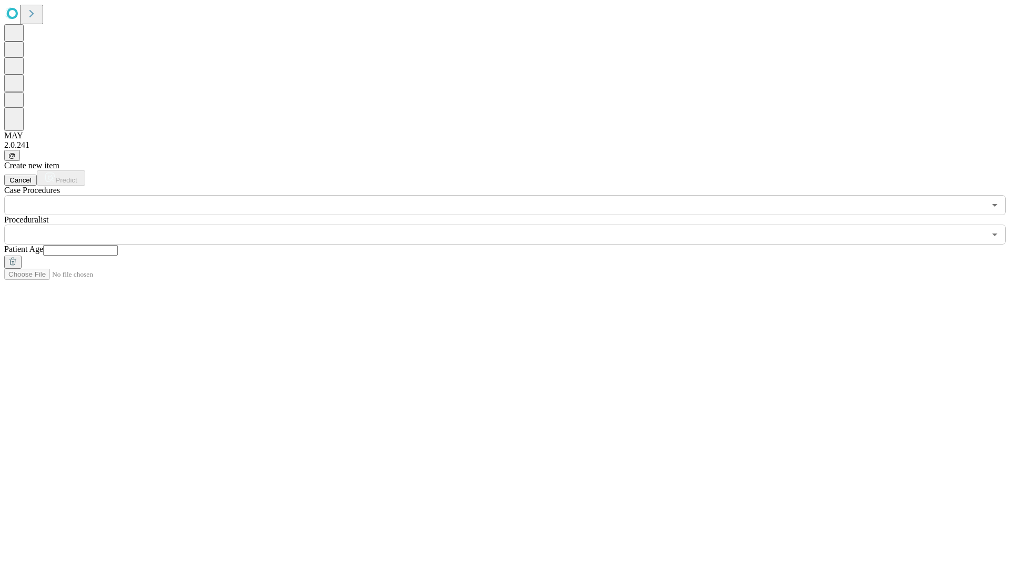 The height and width of the screenshot is (568, 1010). I want to click on button: Predict, so click(61, 178).